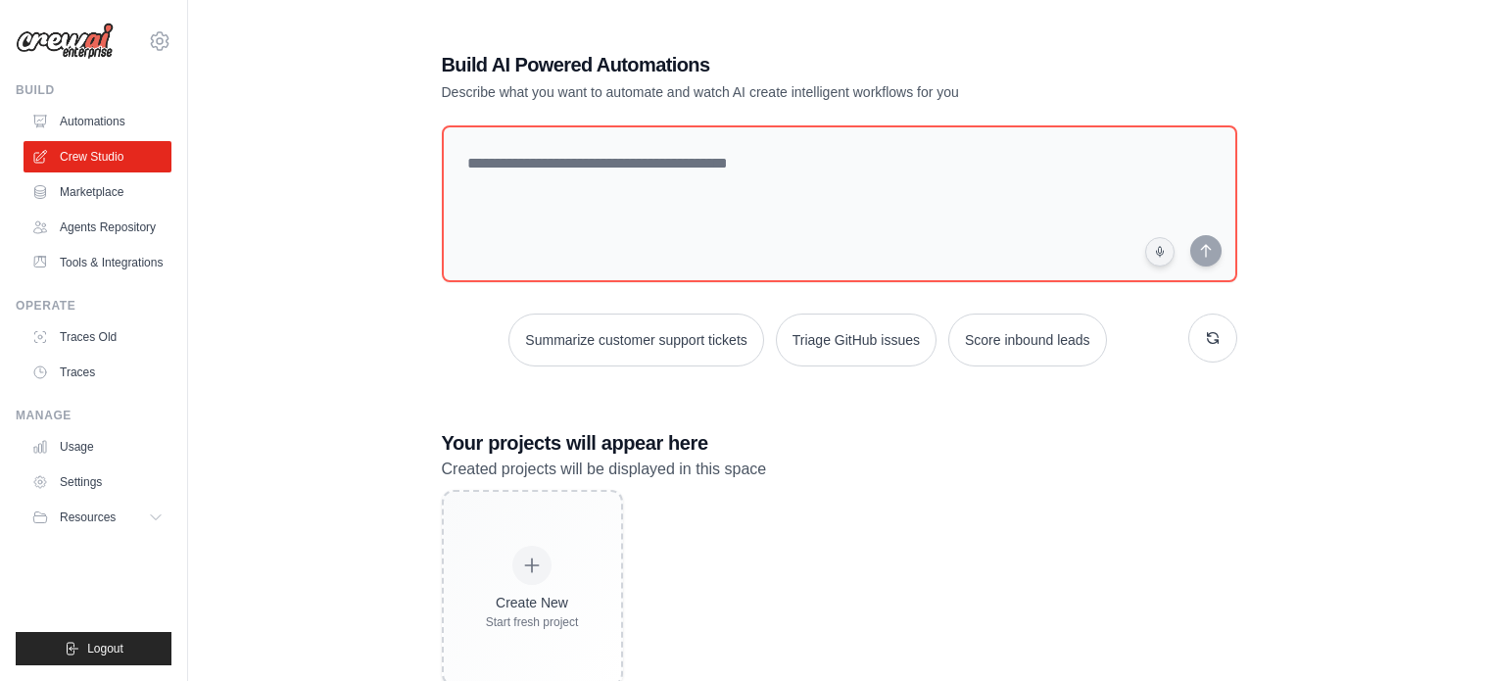  I want to click on a: Settings, so click(97, 482).